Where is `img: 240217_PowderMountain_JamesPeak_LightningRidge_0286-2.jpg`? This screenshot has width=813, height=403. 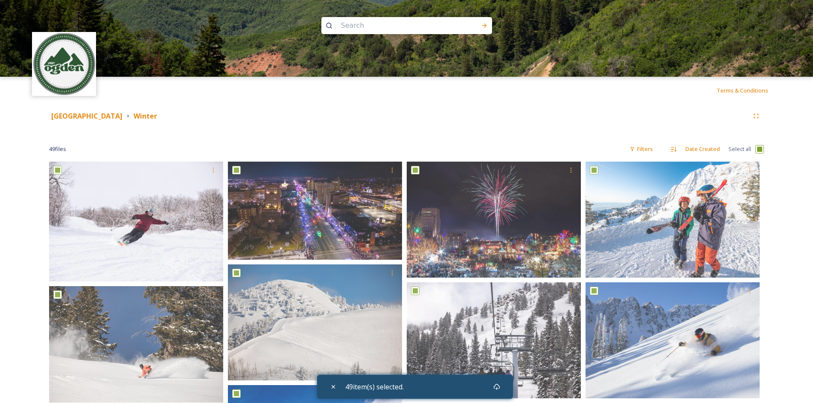
img: 240217_PowderMountain_JamesPeak_LightningRidge_0286-2.jpg is located at coordinates (136, 344).